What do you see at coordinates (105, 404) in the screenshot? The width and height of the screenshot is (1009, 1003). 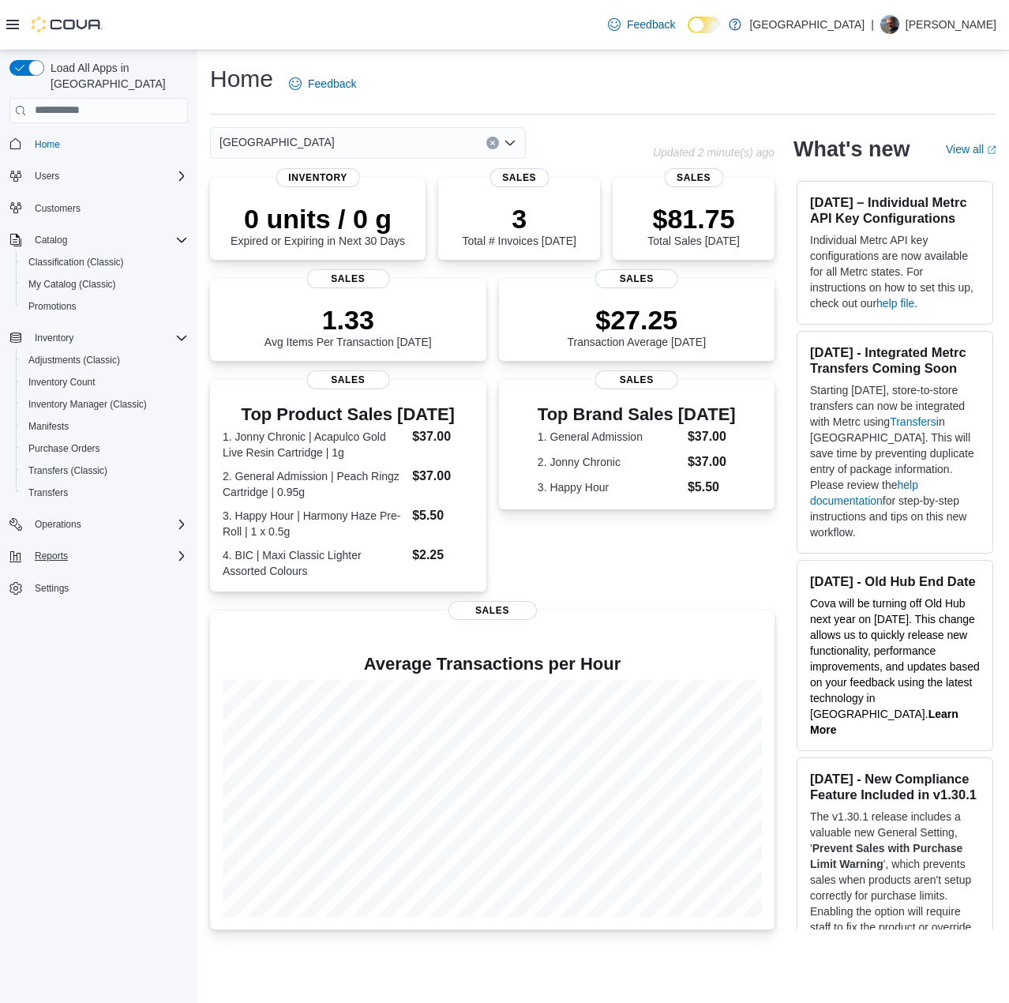 I see `button: Inventory Manager (Classic)` at bounding box center [105, 404].